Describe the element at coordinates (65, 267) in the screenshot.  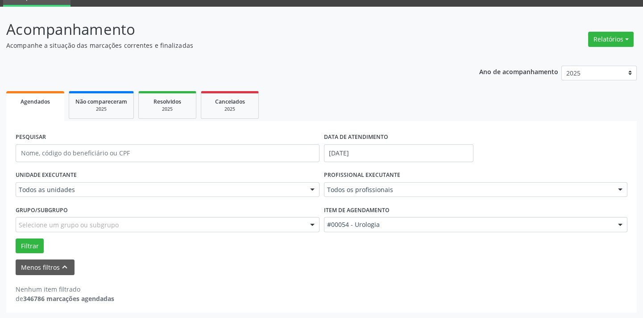
I see `i: keyboard_arrow_up` at that location.